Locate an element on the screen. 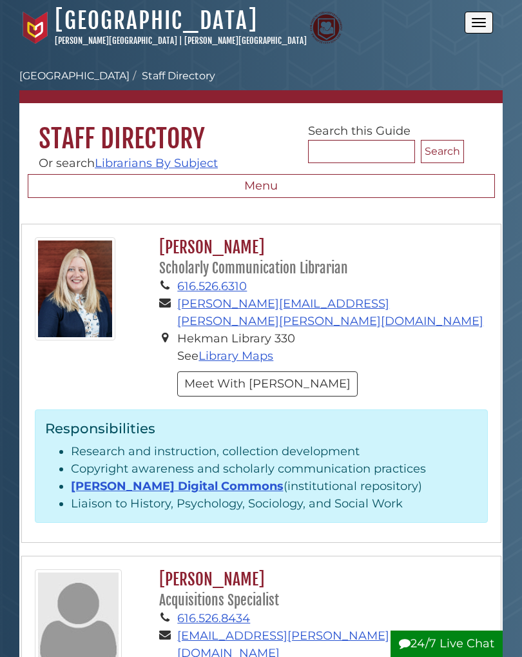 This screenshot has width=522, height=657. img: gina_bolger_125x160.jpg is located at coordinates (75, 289).